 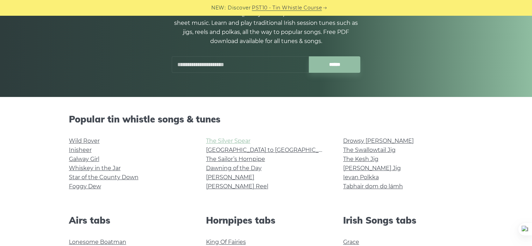 What do you see at coordinates (360, 159) in the screenshot?
I see `a: The Kesh Jig` at bounding box center [360, 159].